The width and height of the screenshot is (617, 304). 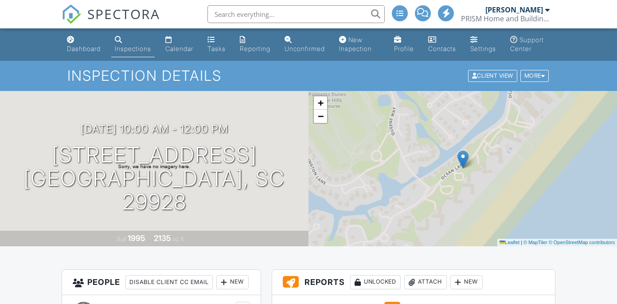 What do you see at coordinates (179, 44) in the screenshot?
I see `a: Calendar` at bounding box center [179, 44].